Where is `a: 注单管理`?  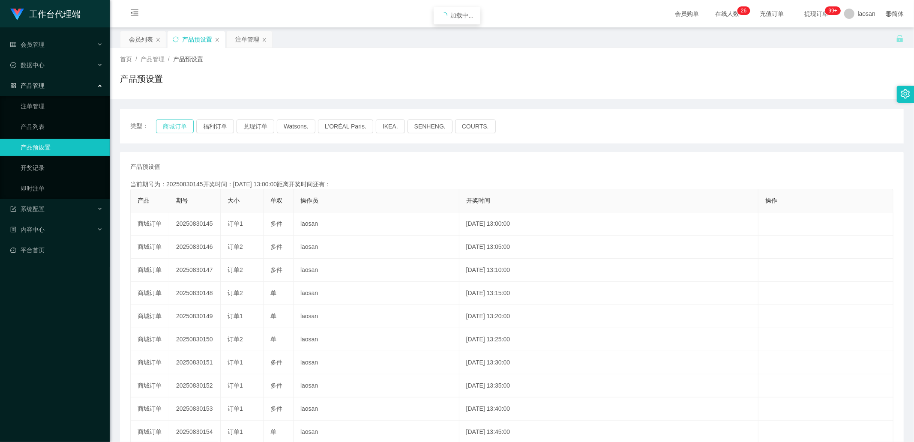
a: 注单管理 is located at coordinates (62, 106).